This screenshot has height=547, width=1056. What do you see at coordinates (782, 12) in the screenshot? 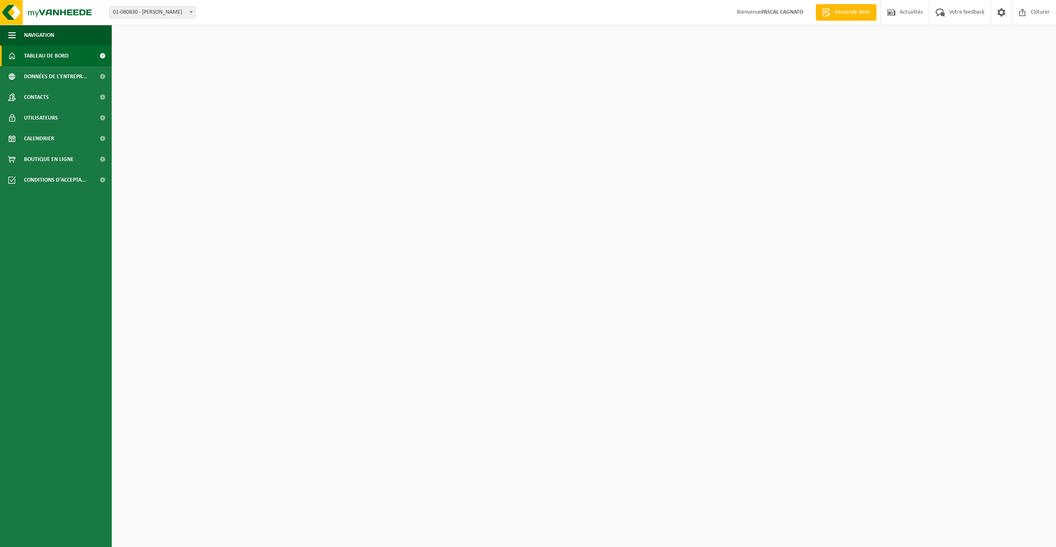
I see `strong: PASCAL CAGNATO` at bounding box center [782, 12].